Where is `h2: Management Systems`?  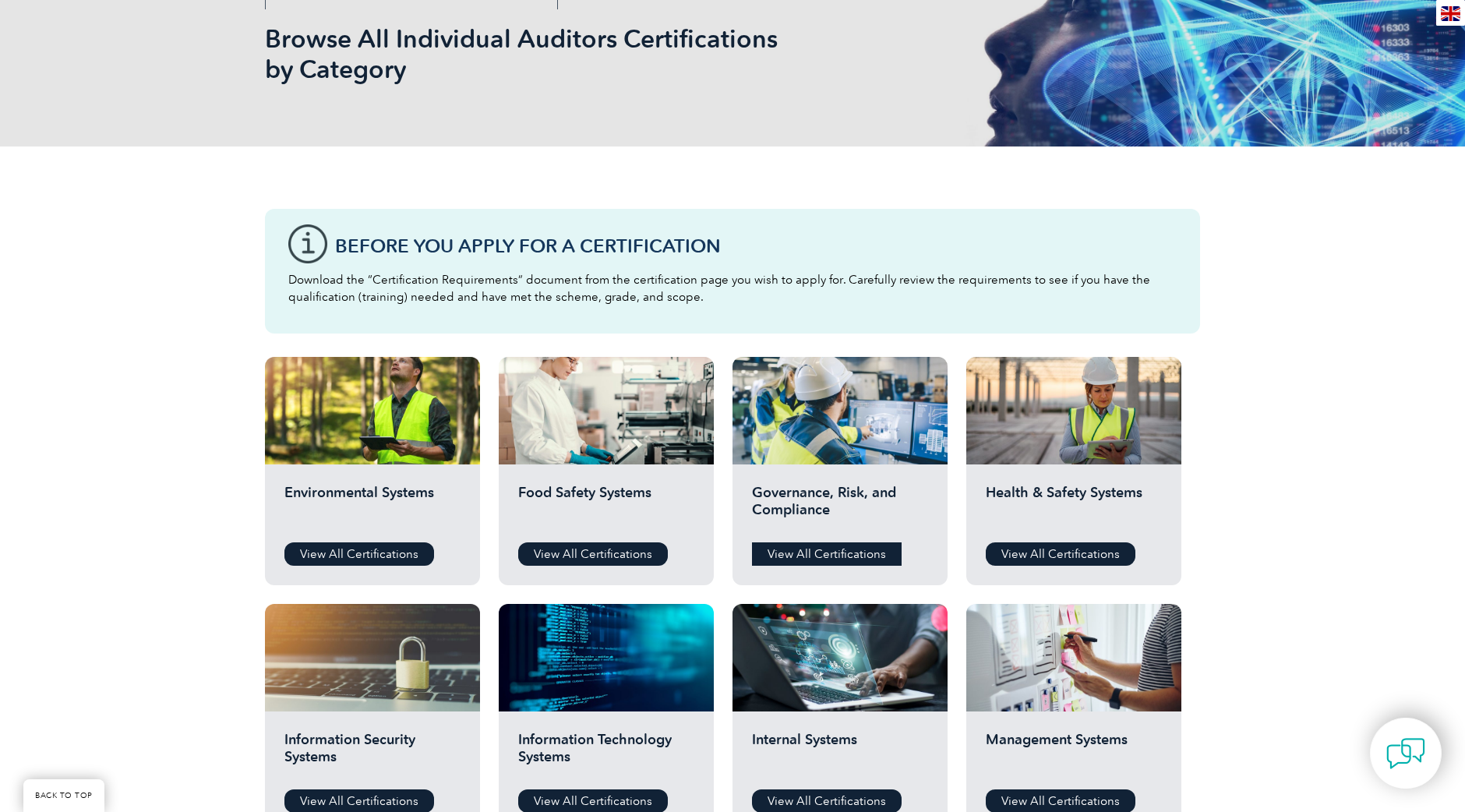
h2: Management Systems is located at coordinates (1074, 754).